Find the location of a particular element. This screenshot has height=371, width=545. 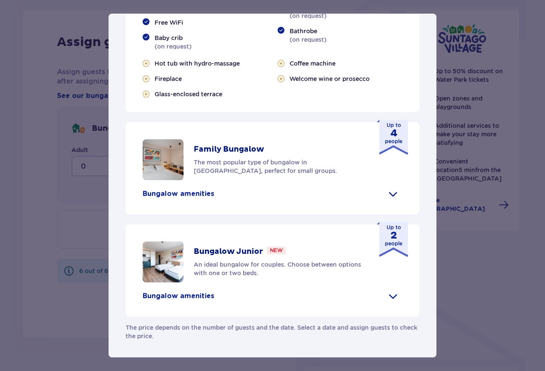

p: Bungalow Junior is located at coordinates (228, 251).